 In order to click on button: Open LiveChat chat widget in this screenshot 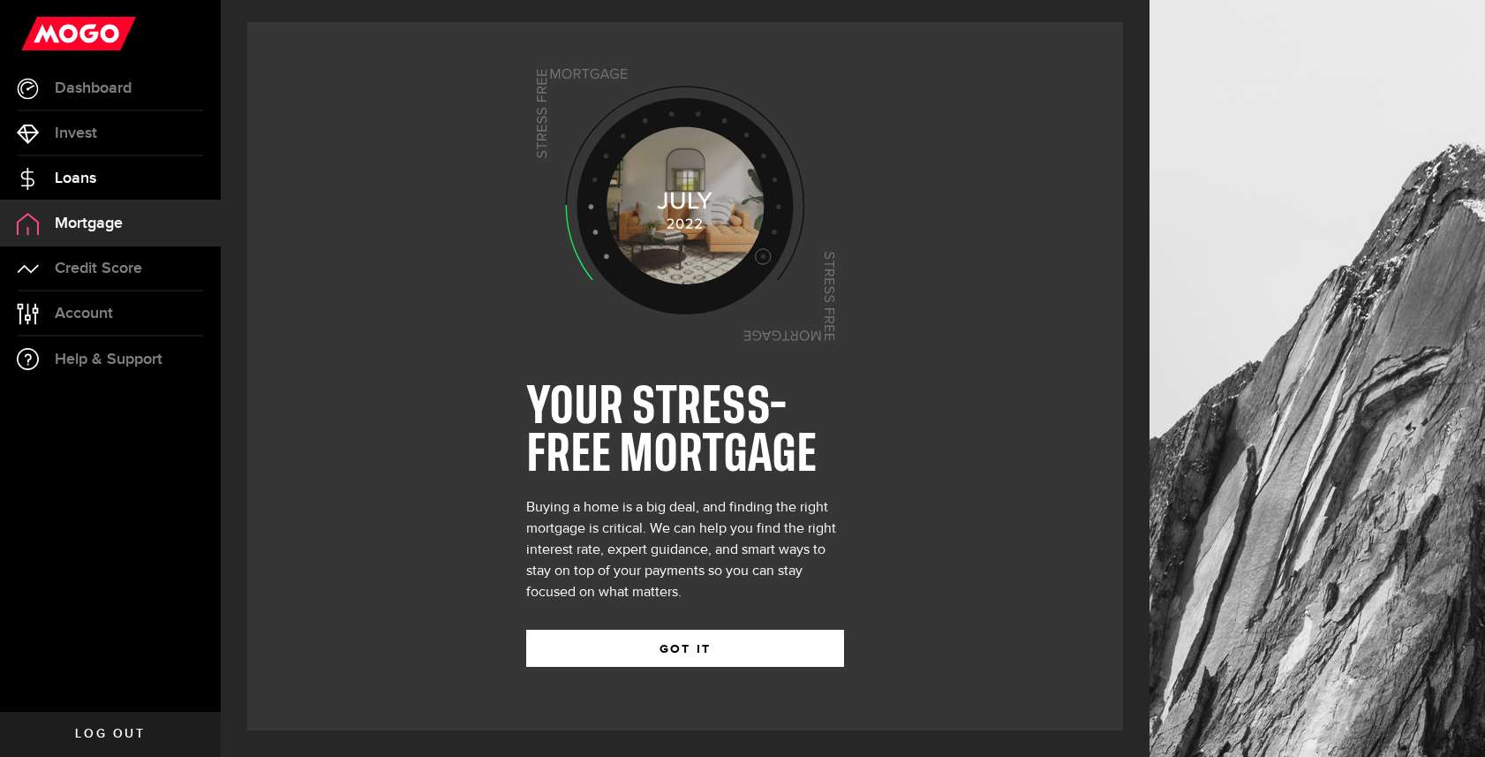, I will do `click(41, 34)`.